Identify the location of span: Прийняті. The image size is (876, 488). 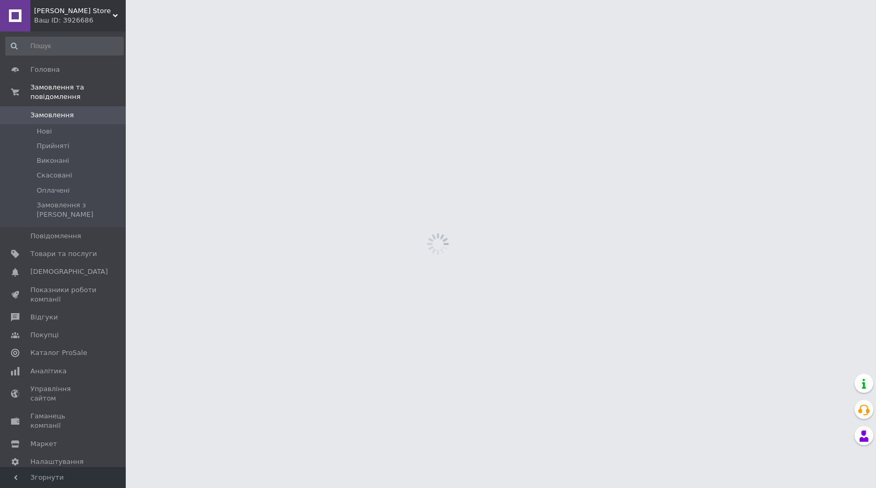
(53, 146).